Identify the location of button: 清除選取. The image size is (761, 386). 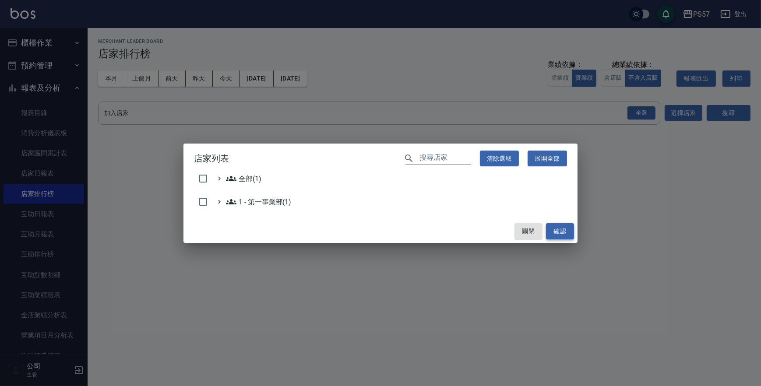
(500, 158).